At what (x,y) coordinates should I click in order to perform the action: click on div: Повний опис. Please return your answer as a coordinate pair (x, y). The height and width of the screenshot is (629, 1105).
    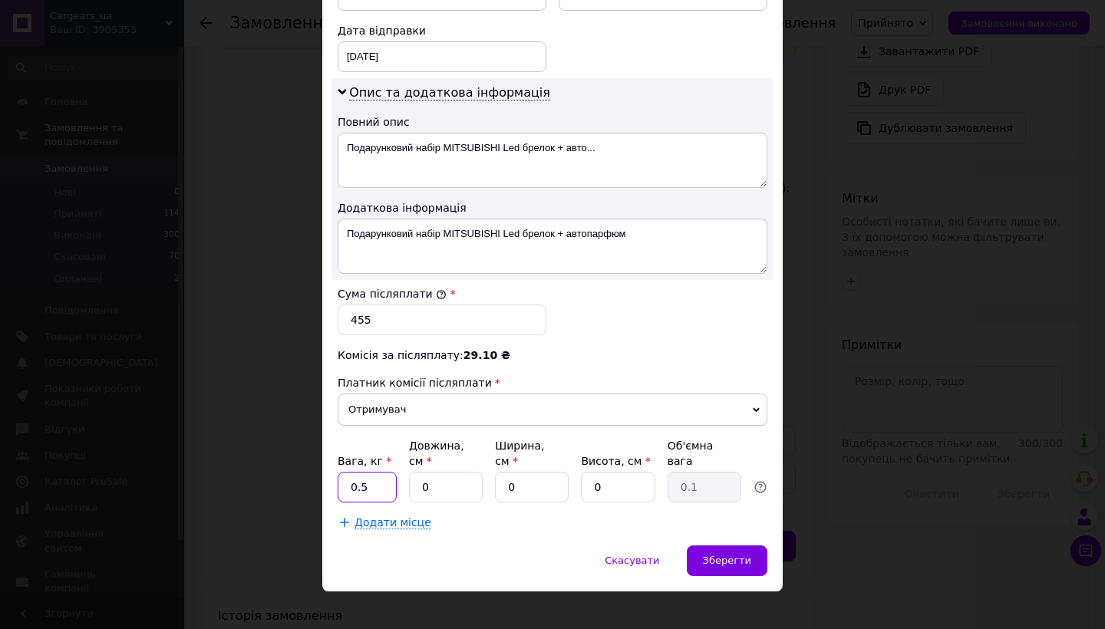
    Looking at the image, I should click on (552, 122).